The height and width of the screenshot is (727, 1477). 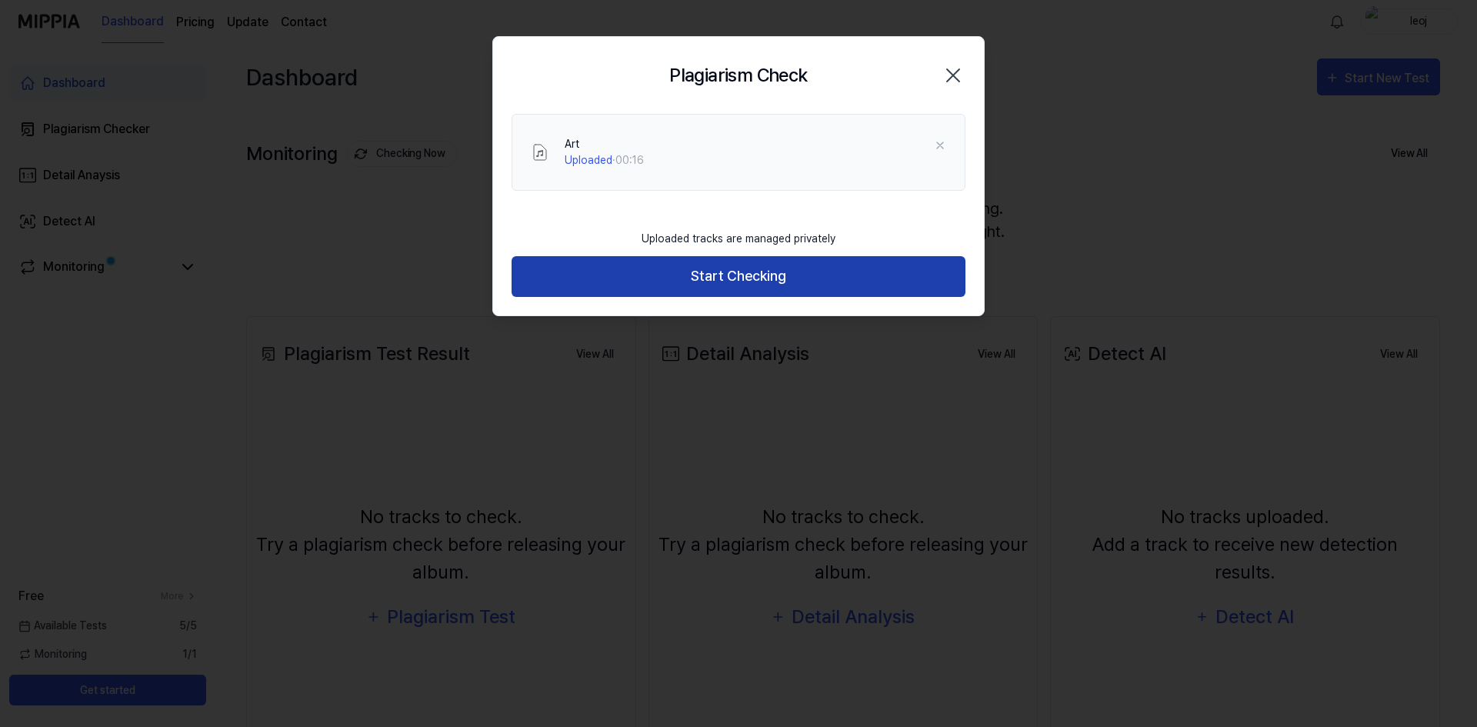 I want to click on h2: Plagiarism Check, so click(x=738, y=75).